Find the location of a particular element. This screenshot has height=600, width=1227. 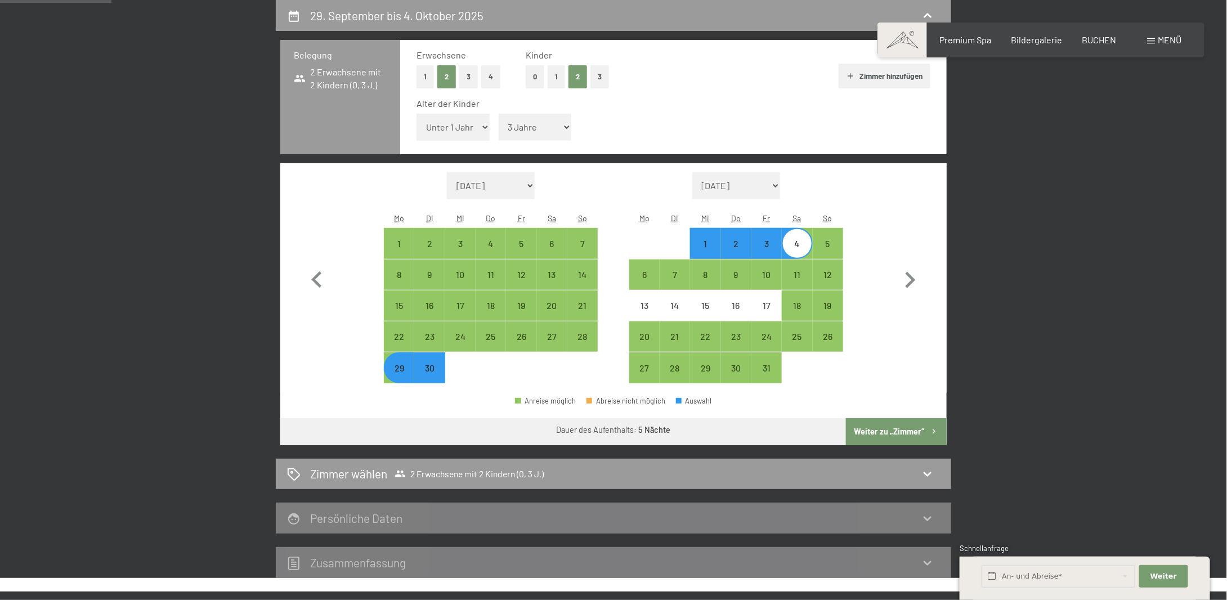

div: 9 is located at coordinates (430, 284).